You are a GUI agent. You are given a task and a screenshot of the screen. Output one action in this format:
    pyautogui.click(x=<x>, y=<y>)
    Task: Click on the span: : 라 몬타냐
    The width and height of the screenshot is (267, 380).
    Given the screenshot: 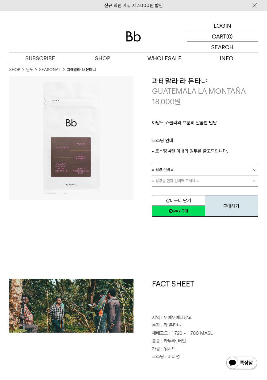 What is the action you would take?
    pyautogui.click(x=171, y=325)
    